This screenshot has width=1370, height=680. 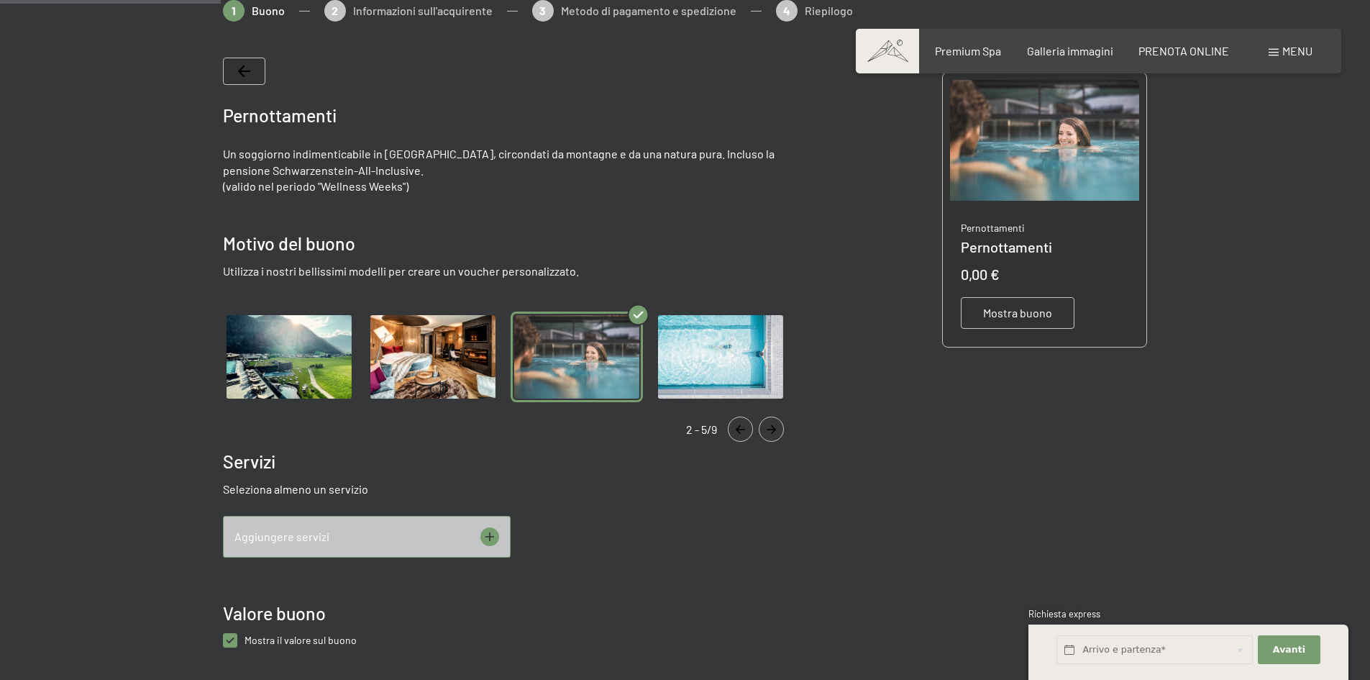 I want to click on button: Avanti, so click(x=1289, y=650).